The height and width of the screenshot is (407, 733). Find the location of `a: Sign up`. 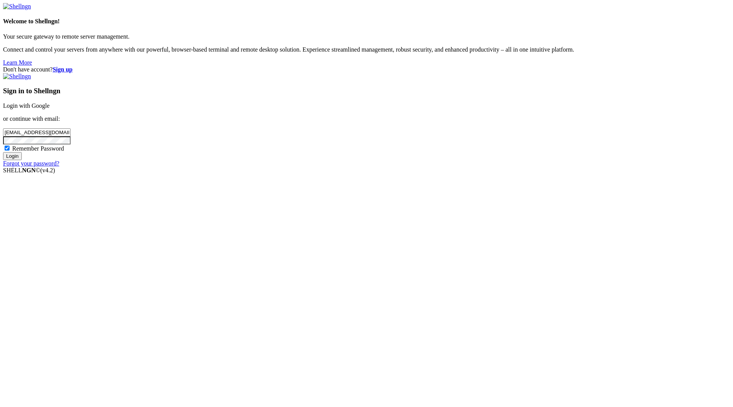

a: Sign up is located at coordinates (63, 69).